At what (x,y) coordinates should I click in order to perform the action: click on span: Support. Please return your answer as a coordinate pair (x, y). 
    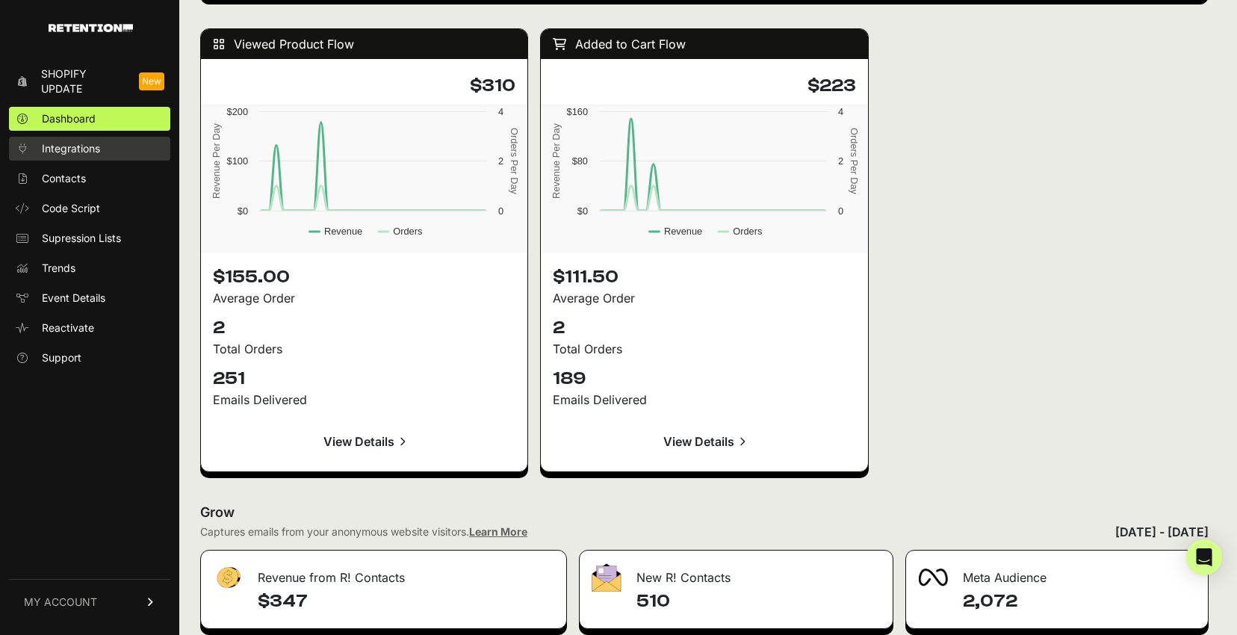
    Looking at the image, I should click on (61, 358).